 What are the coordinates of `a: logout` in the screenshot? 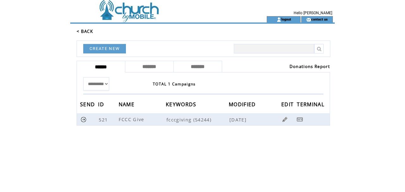 It's located at (286, 19).